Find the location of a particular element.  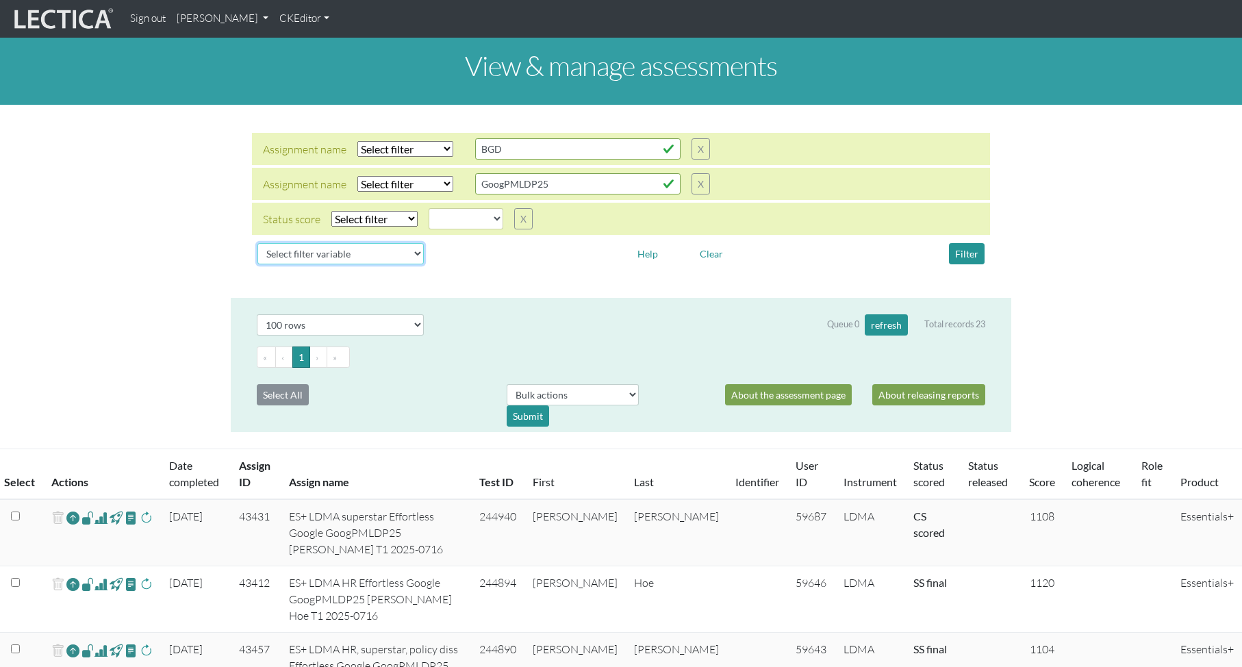

td: 59687 is located at coordinates (811, 533).